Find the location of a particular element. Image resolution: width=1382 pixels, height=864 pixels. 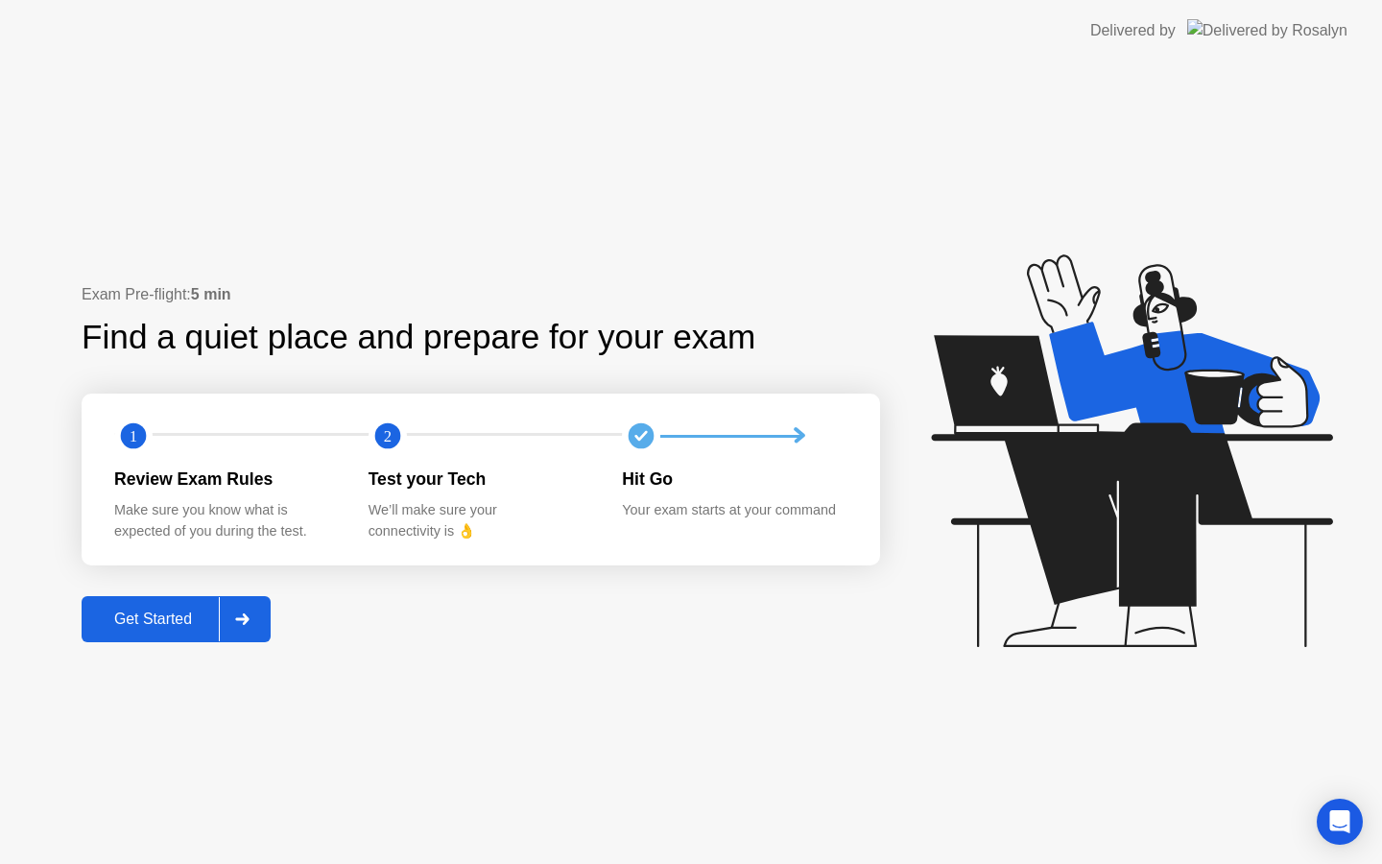

div: Open Intercom Messenger is located at coordinates (1339, 821).